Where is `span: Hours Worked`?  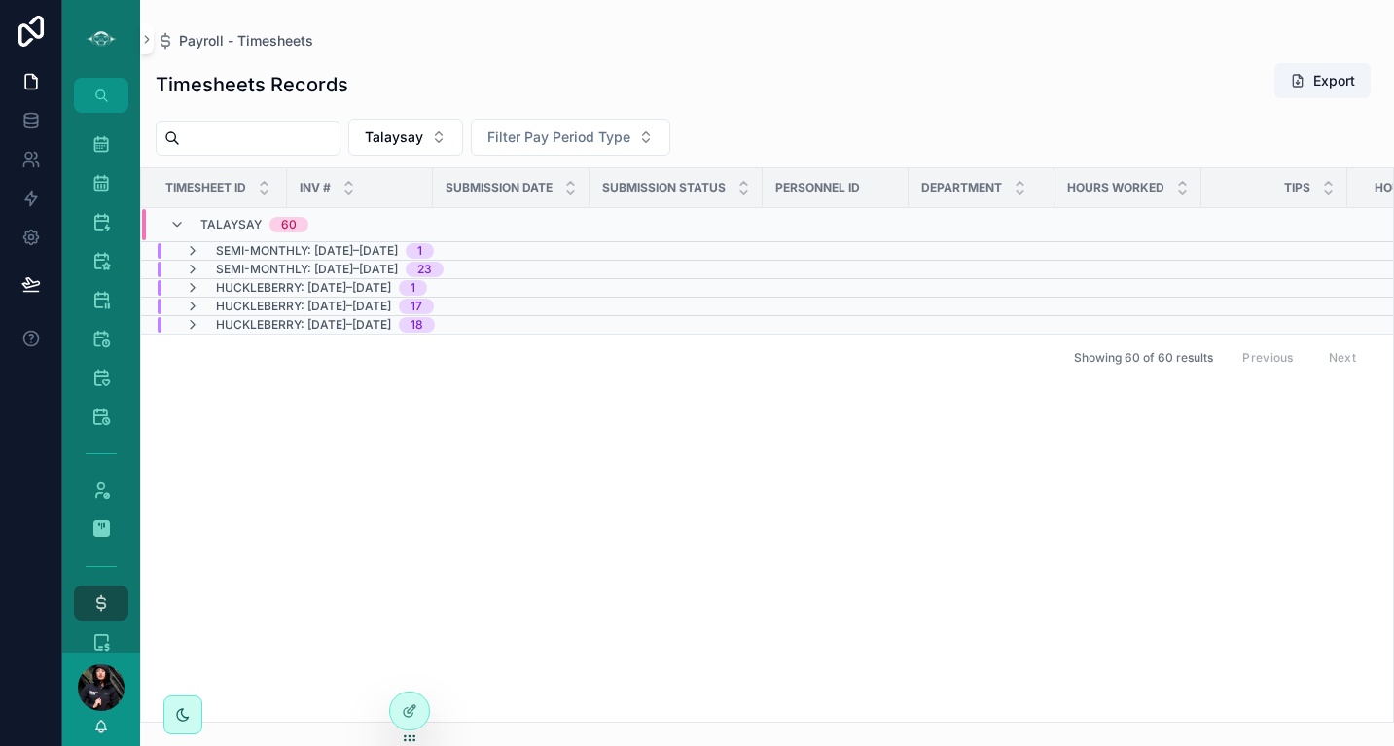
span: Hours Worked is located at coordinates (1116, 188).